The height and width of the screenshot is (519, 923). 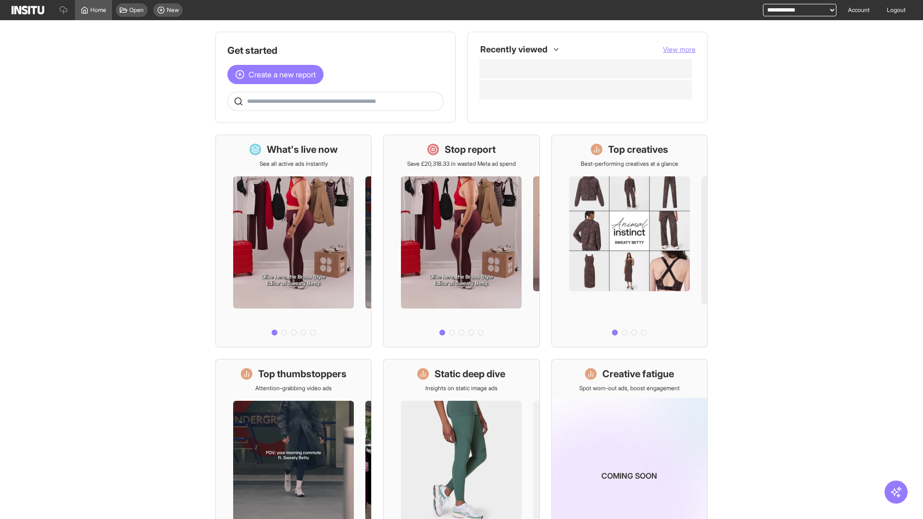 I want to click on p: See all active ads instantly, so click(x=294, y=164).